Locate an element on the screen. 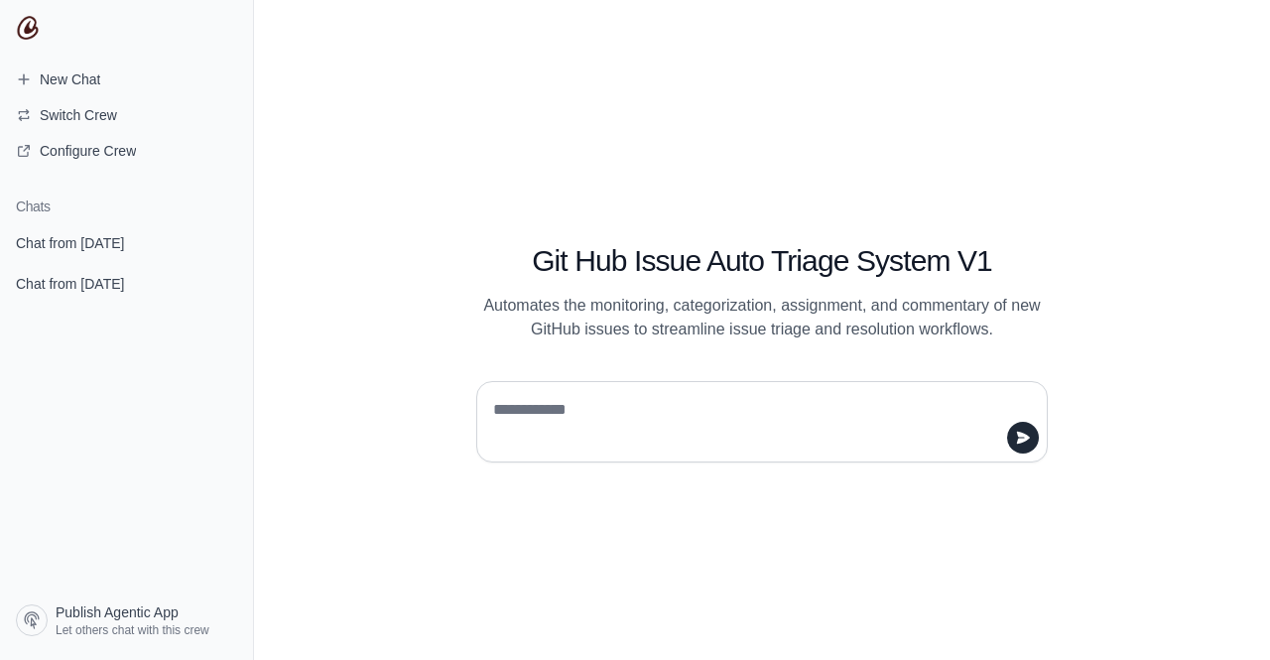 The image size is (1270, 660). a: New Chat is located at coordinates (126, 79).